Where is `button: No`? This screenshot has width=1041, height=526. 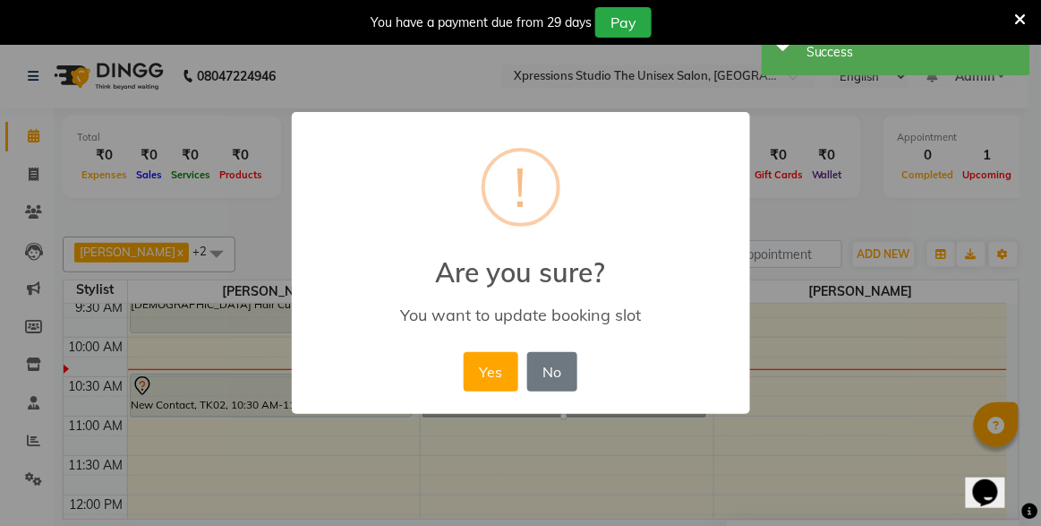
button: No is located at coordinates (552, 372).